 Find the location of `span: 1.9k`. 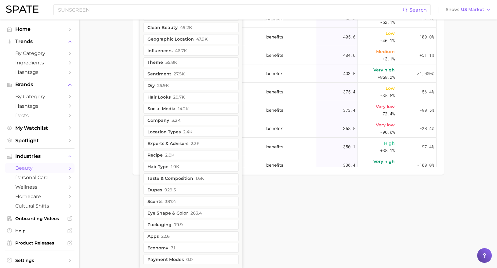

span: 1.9k is located at coordinates (175, 167).